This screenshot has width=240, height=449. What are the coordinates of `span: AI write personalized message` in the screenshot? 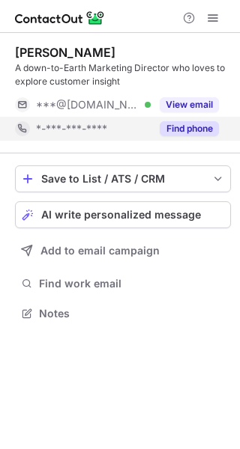 It's located at (121, 215).